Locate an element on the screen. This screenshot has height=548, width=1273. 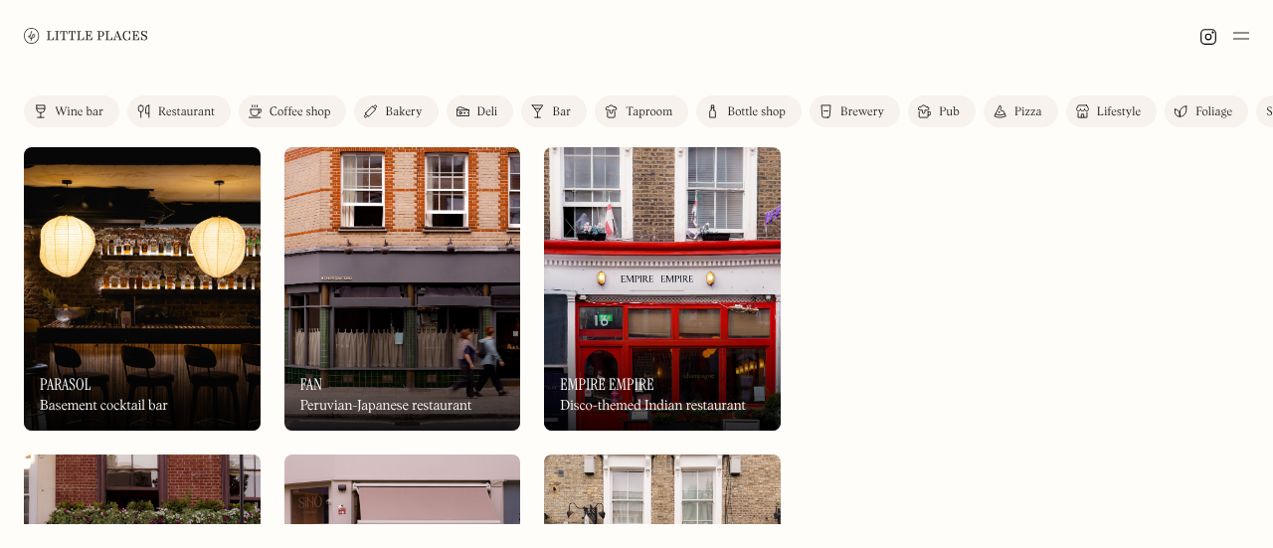
a: Restaurant is located at coordinates (179, 111).